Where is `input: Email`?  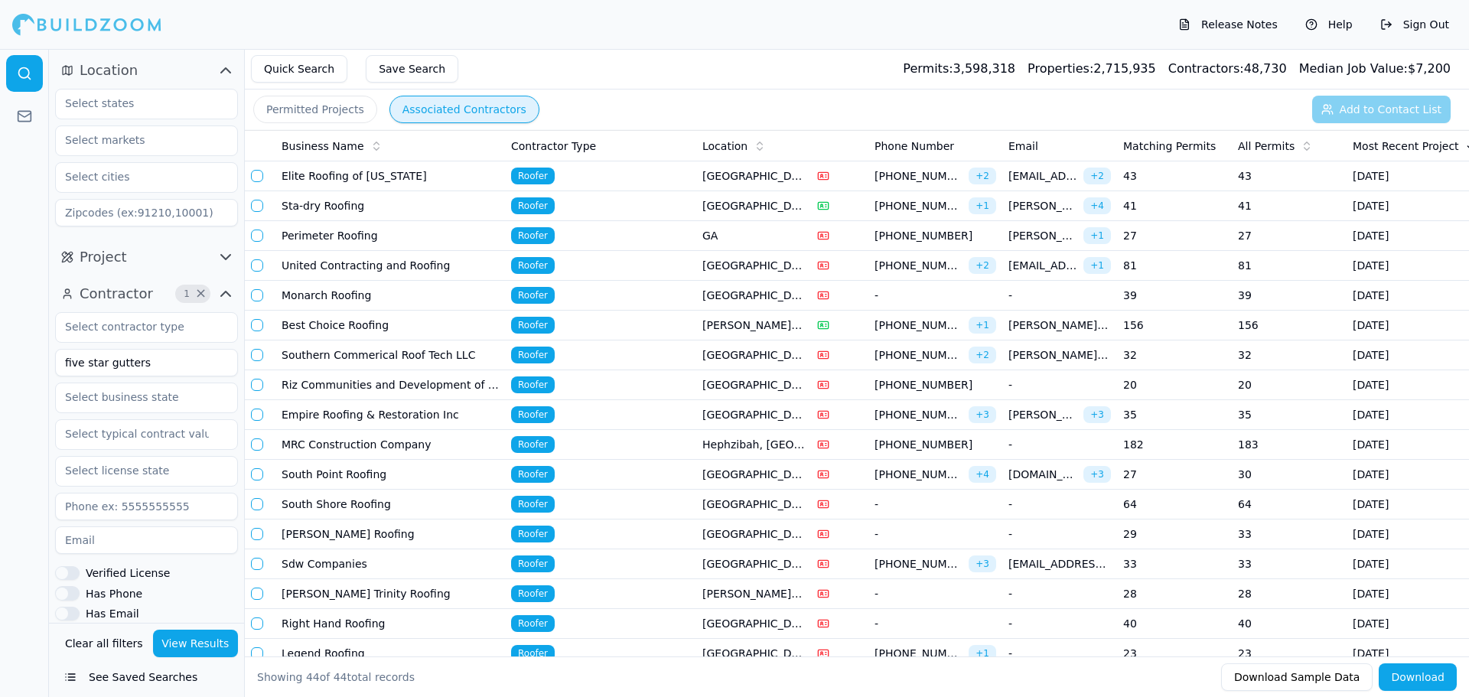 input: Email is located at coordinates (146, 540).